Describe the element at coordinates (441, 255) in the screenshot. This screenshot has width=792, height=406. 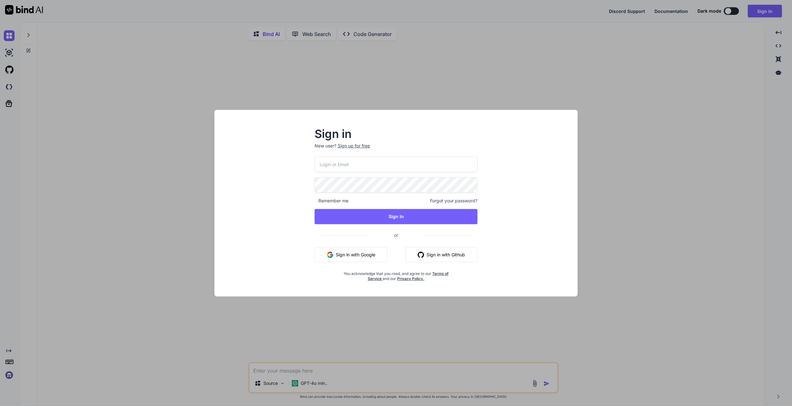
I see `button: Sign in with Github` at that location.